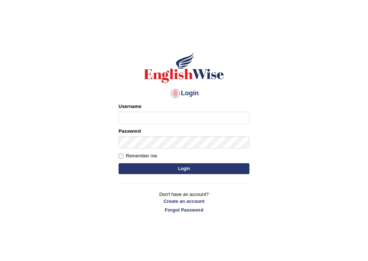  Describe the element at coordinates (184, 93) in the screenshot. I see `h4: Login` at that location.